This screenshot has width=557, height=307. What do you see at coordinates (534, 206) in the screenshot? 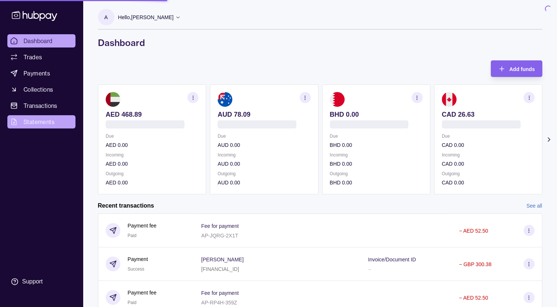
I see `a: See all` at bounding box center [534, 206].